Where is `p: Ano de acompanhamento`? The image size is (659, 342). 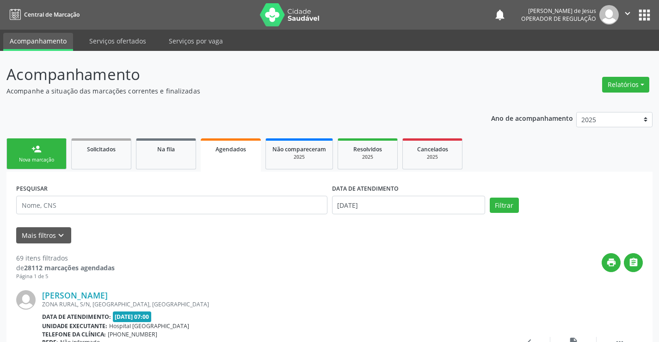
p: Ano de acompanhamento is located at coordinates (532, 118).